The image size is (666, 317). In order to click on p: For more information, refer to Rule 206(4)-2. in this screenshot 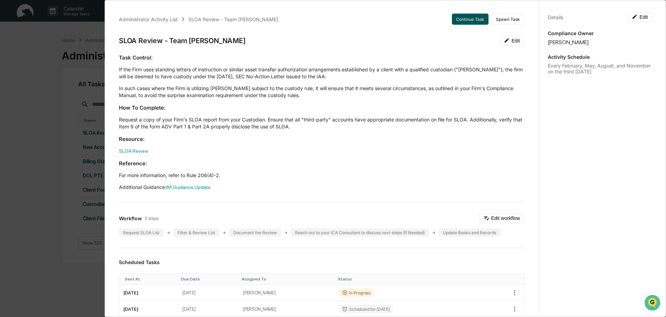, I will do `click(321, 176)`.